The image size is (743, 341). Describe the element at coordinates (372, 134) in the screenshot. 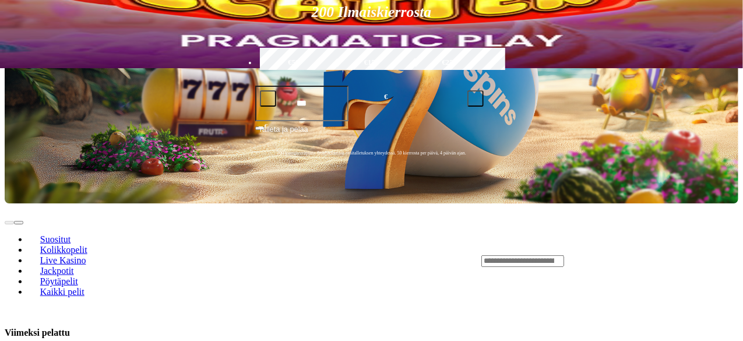

I see `button: Talleta ja pelaa` at that location.